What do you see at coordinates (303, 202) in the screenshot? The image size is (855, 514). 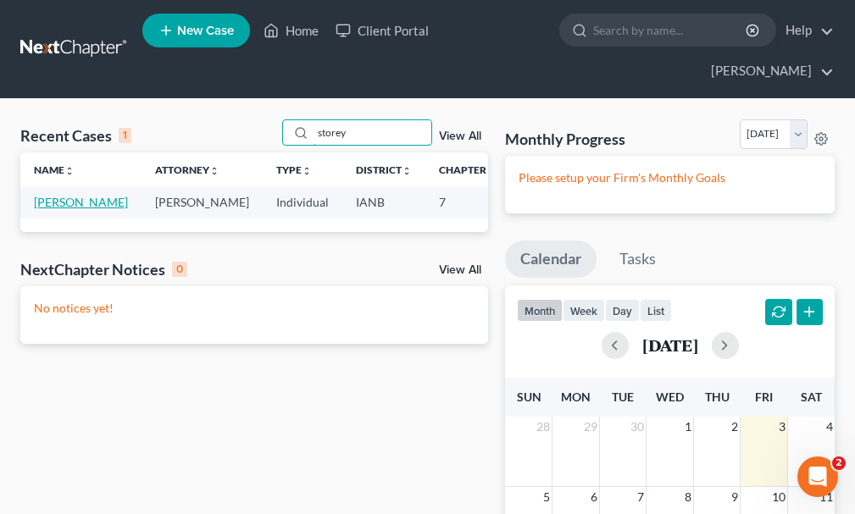 I see `td: Individual` at bounding box center [303, 202].